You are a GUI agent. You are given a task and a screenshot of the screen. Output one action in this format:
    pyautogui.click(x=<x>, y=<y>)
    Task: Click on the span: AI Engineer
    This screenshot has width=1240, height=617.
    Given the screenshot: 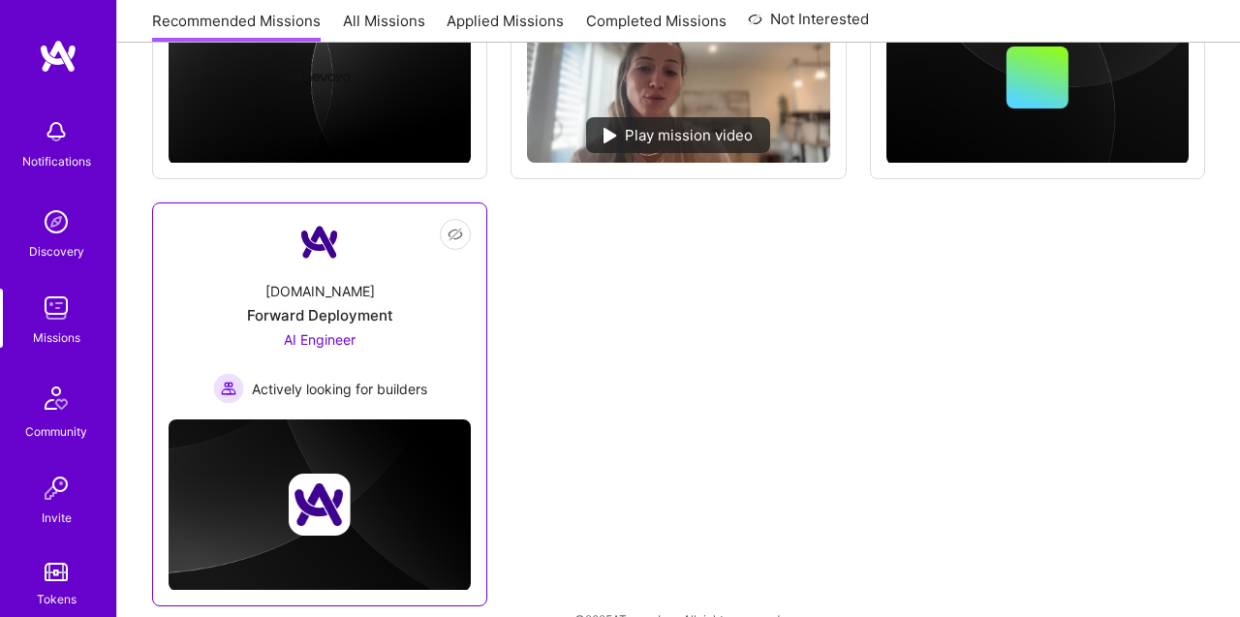 What is the action you would take?
    pyautogui.click(x=320, y=339)
    